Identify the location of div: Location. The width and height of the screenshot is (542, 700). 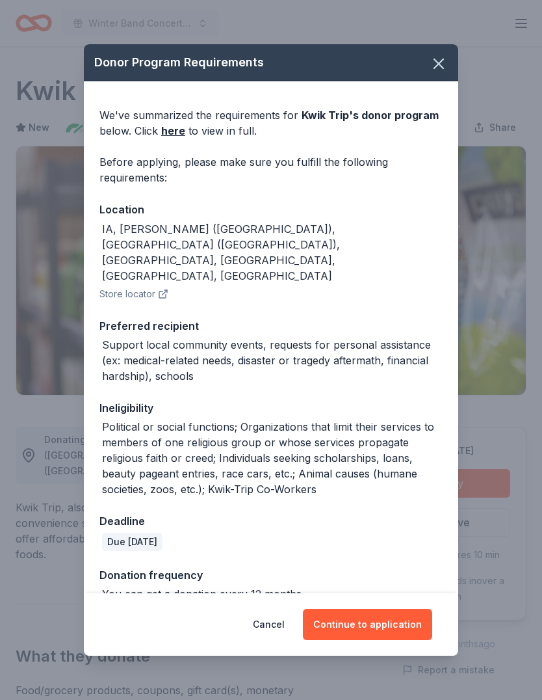
(271, 209).